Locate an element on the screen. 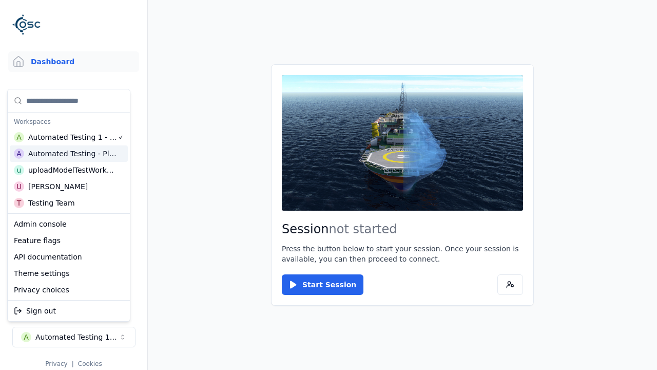  div: u is located at coordinates (19, 170).